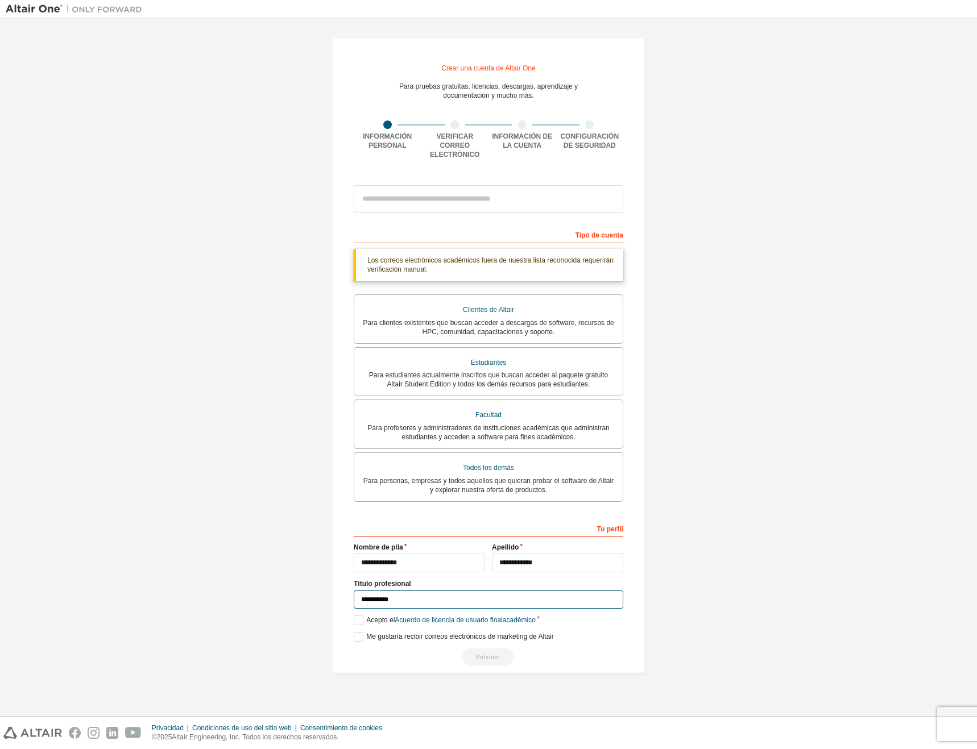 This screenshot has width=977, height=749. What do you see at coordinates (454, 146) in the screenshot?
I see `font: Verificar correo electrónico` at bounding box center [454, 146].